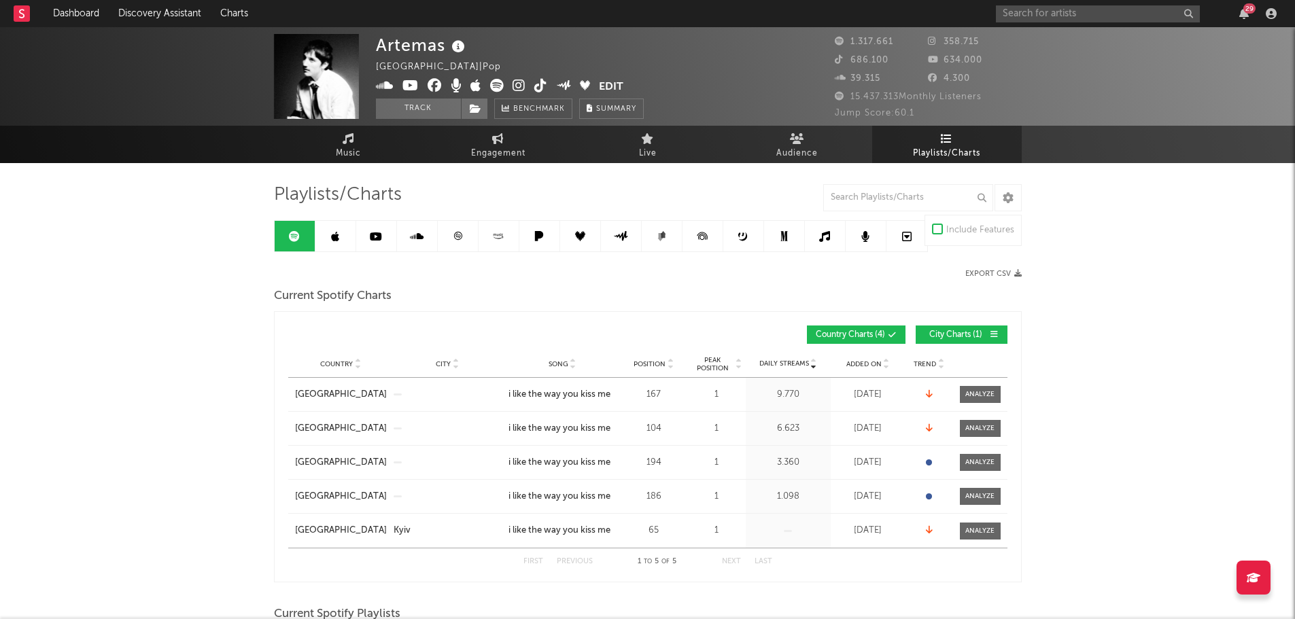 The image size is (1295, 619). Describe the element at coordinates (980, 230) in the screenshot. I see `div: Include Features` at that location.